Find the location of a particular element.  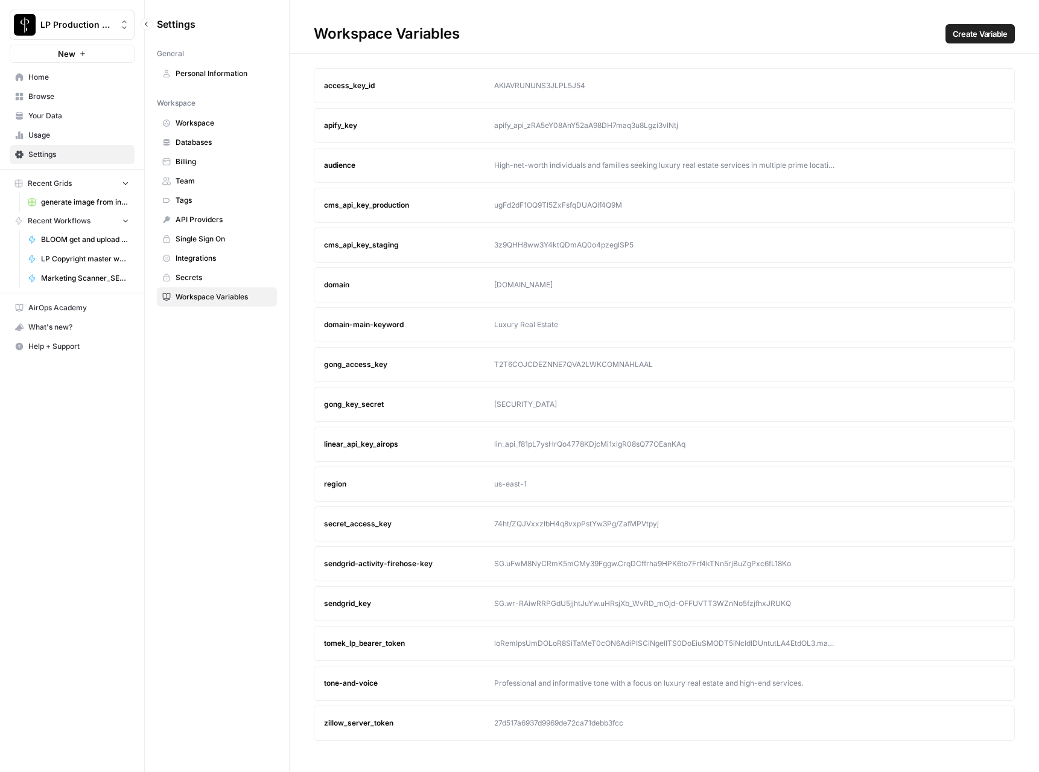

a: Secrets is located at coordinates (217, 278).